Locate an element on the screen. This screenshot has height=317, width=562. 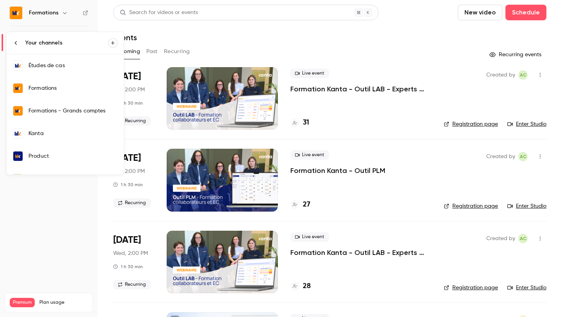
img: Formations is located at coordinates (18, 88).